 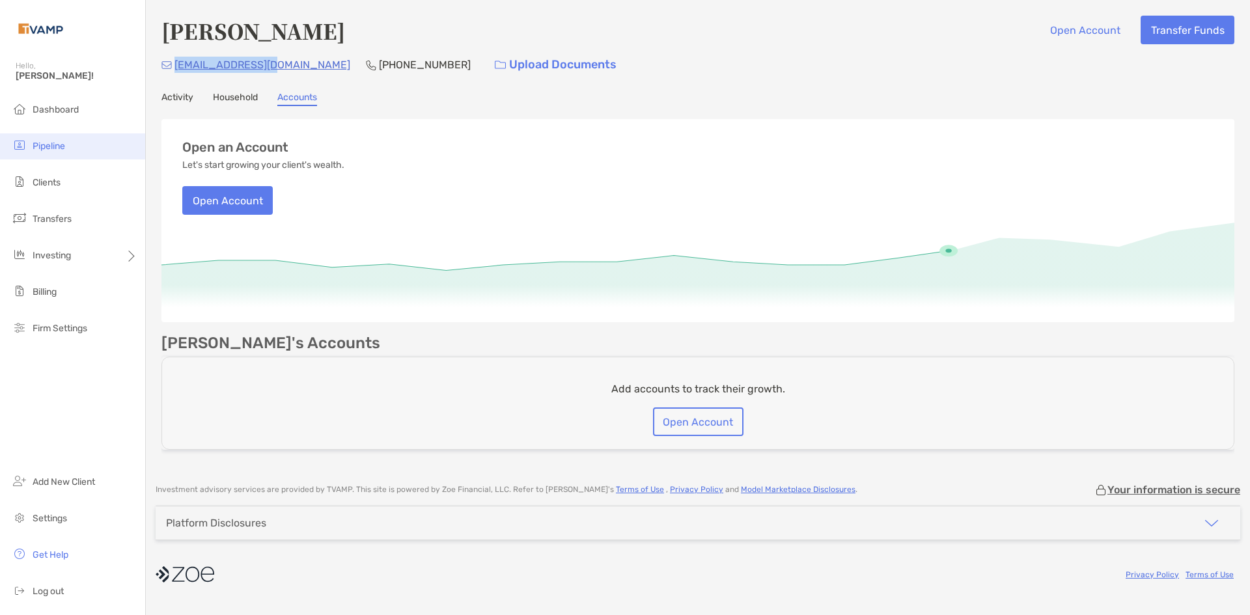 I want to click on img: Zoe Logo, so click(x=40, y=29).